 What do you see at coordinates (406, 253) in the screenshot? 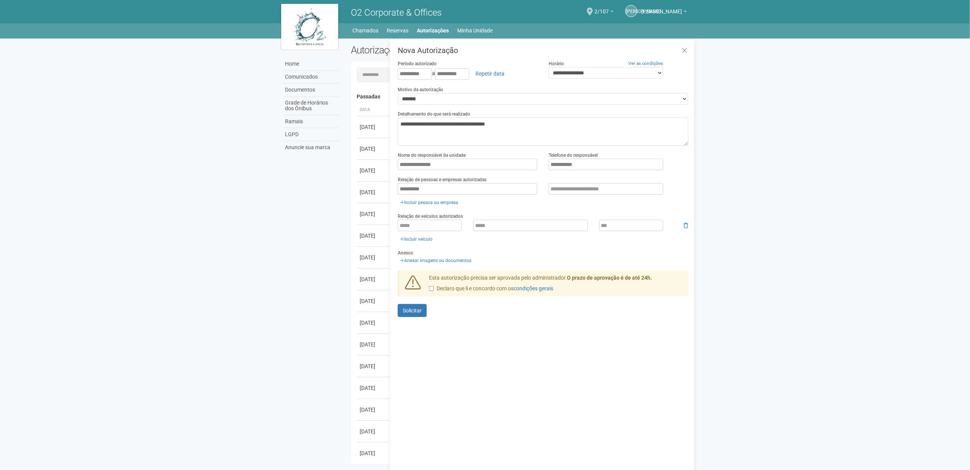
I see `label: Anexos` at bounding box center [406, 253].